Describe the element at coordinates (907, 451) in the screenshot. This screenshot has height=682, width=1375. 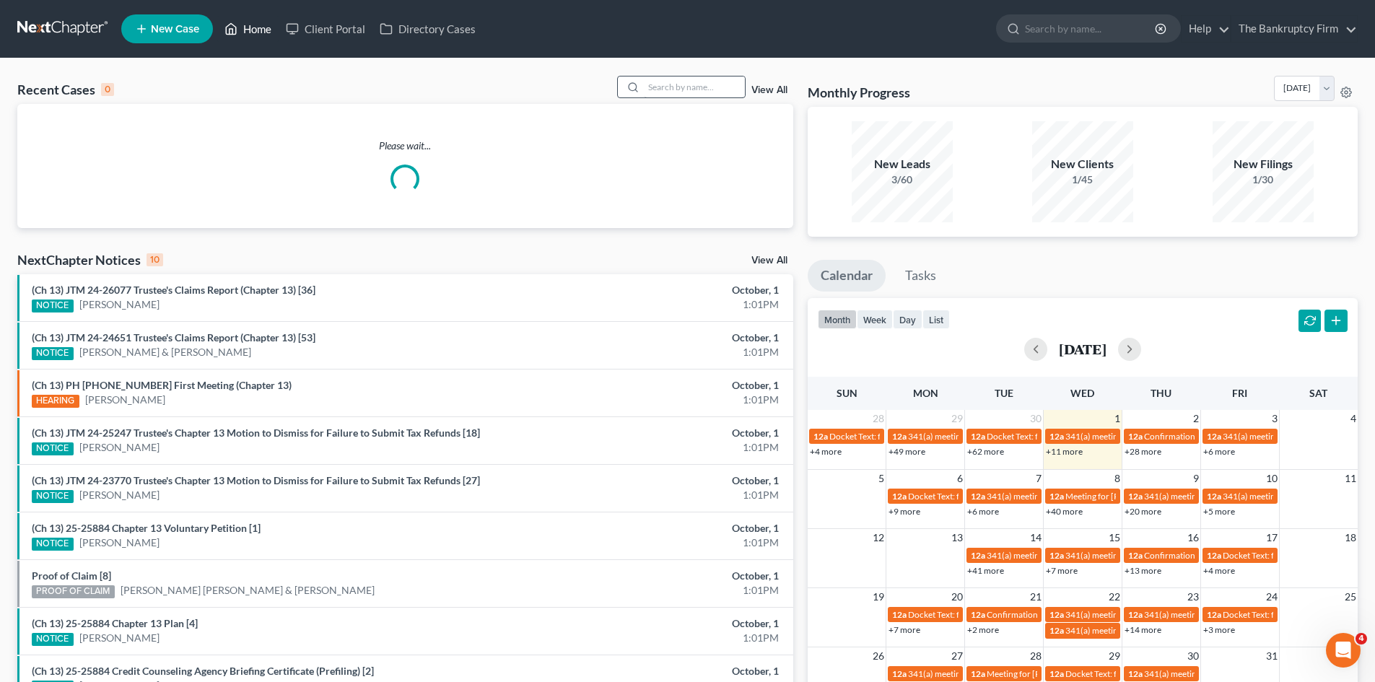
I see `a: +49 more` at that location.